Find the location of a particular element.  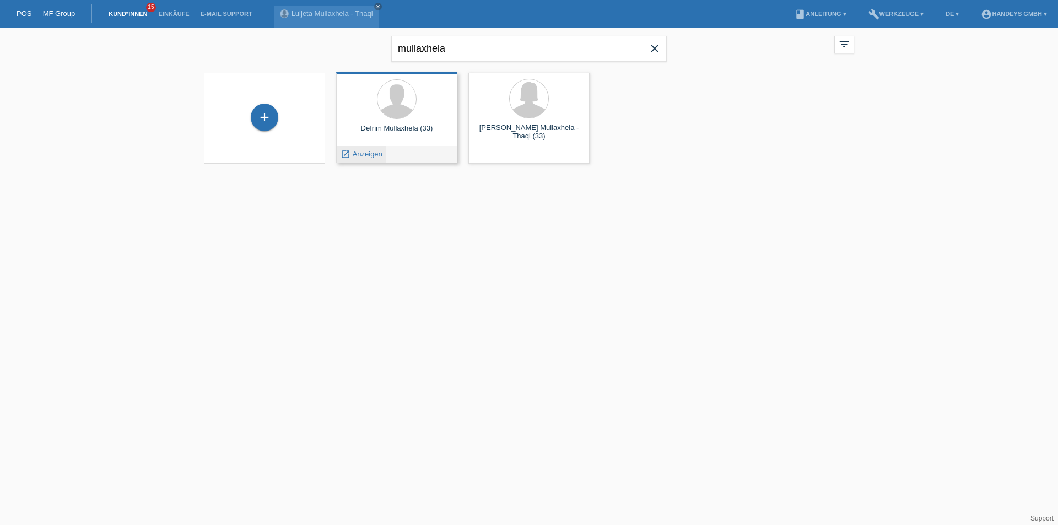

span: 15 is located at coordinates (151, 7).